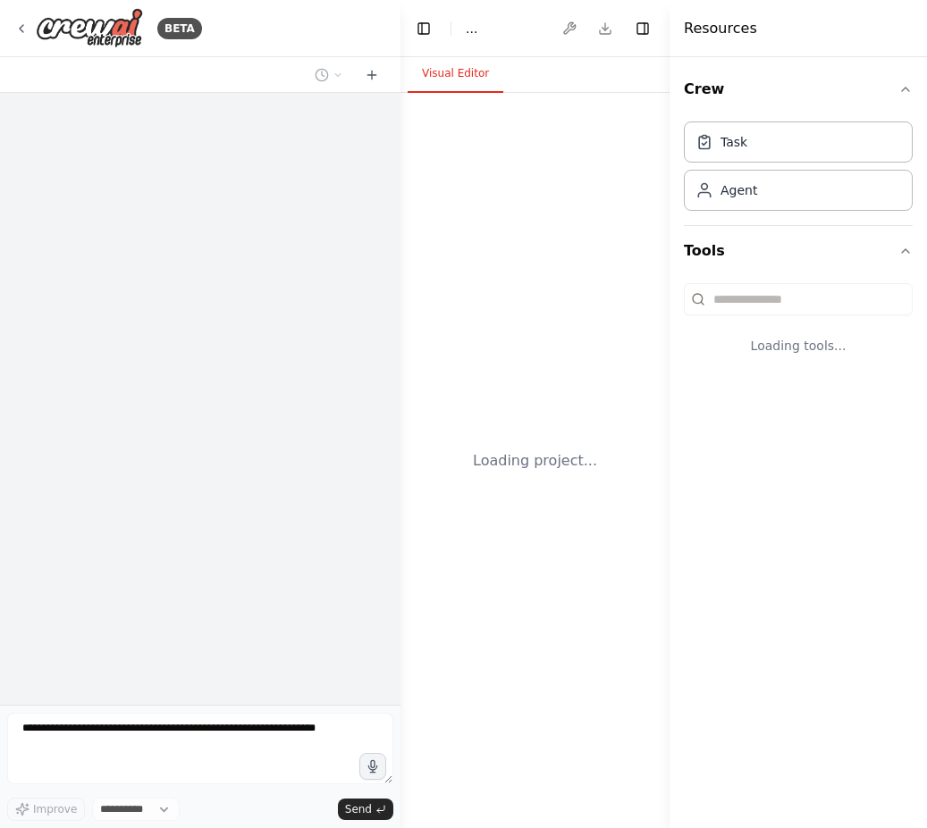 This screenshot has width=927, height=828. I want to click on img: Logo, so click(89, 28).